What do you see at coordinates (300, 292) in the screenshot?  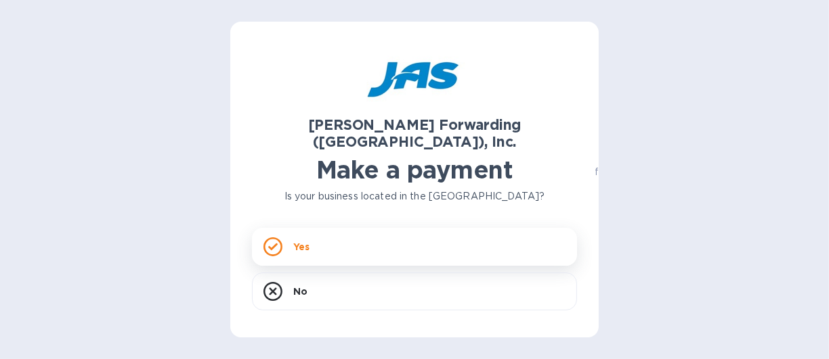 I see `p: No` at bounding box center [300, 292].